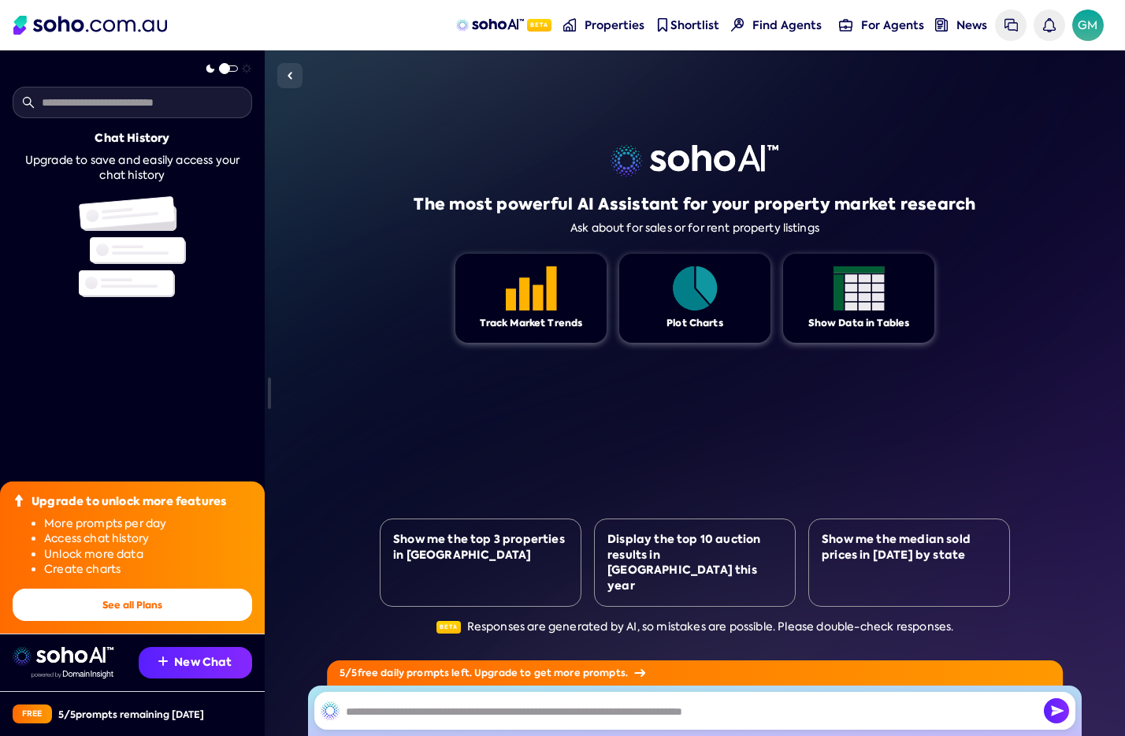  What do you see at coordinates (148, 539) in the screenshot?
I see `li: Access chat history` at bounding box center [148, 539].